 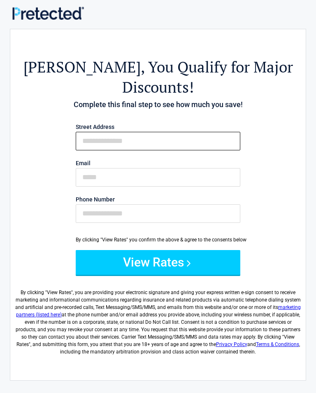 I want to click on a: marketing partners (listed here), so click(x=158, y=311).